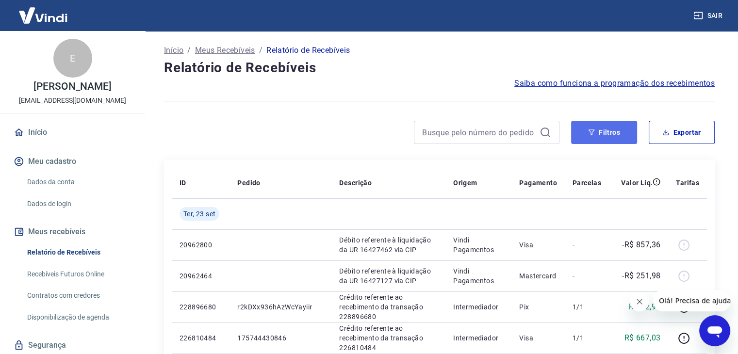 This screenshot has height=354, width=738. What do you see at coordinates (465, 183) in the screenshot?
I see `p: Origem` at bounding box center [465, 183].